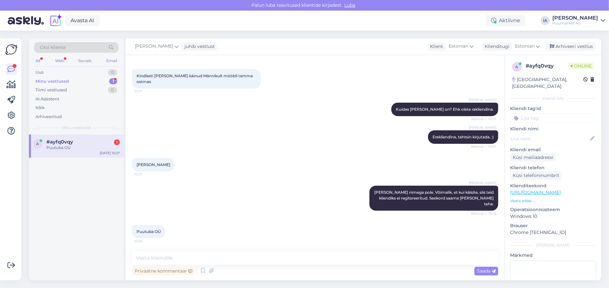 This screenshot has height=288, width=609. What do you see at coordinates (581, 66) in the screenshot?
I see `span: Online` at bounding box center [581, 66].